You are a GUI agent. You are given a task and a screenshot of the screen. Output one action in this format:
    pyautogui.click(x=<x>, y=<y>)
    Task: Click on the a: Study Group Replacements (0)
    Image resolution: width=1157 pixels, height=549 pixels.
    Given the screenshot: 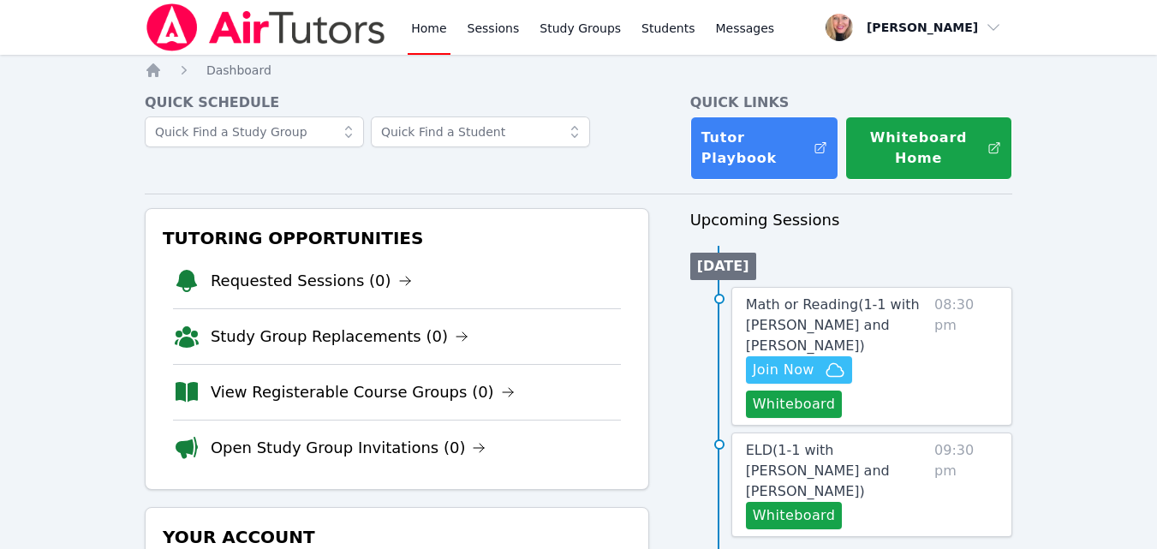 What is the action you would take?
    pyautogui.click(x=339, y=337)
    